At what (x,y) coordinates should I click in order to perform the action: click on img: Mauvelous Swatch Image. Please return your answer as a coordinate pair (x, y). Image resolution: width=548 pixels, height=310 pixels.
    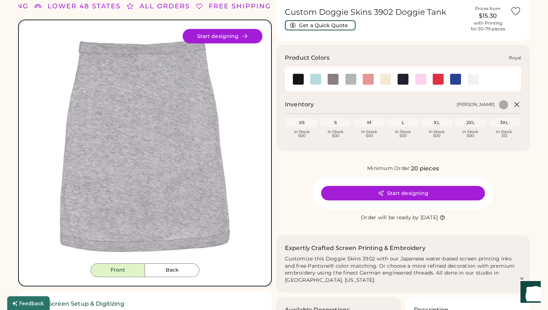
    Looking at the image, I should click on (368, 79).